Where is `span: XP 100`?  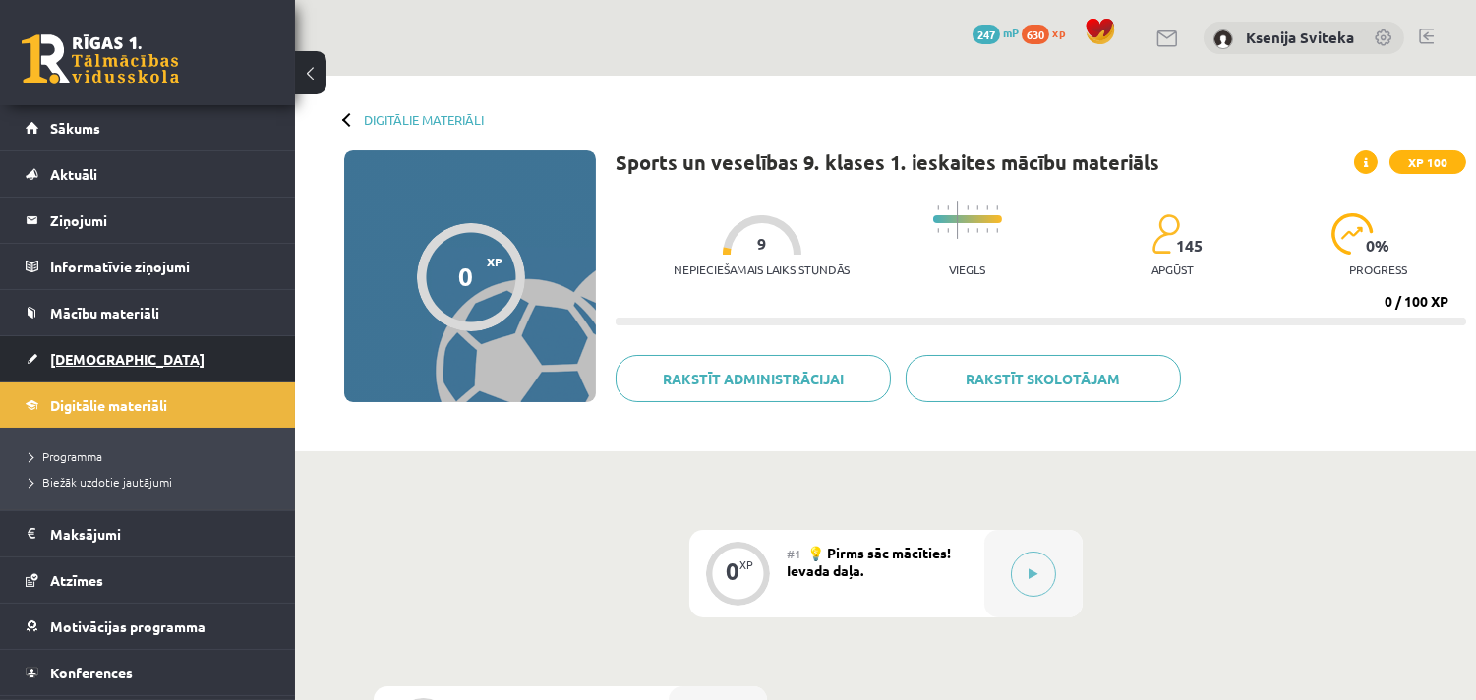 span: XP 100 is located at coordinates (1428, 162).